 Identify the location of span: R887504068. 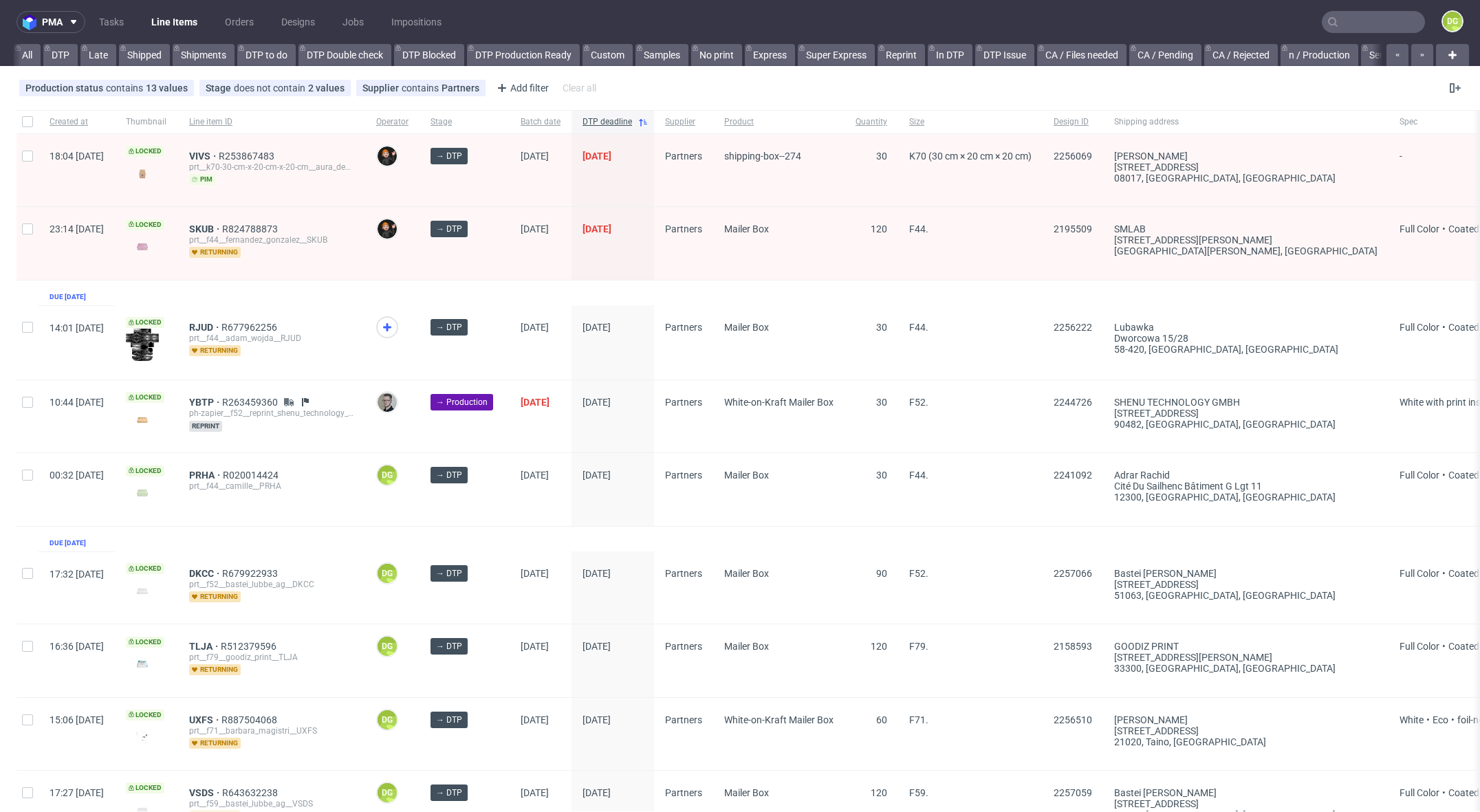
(250, 719).